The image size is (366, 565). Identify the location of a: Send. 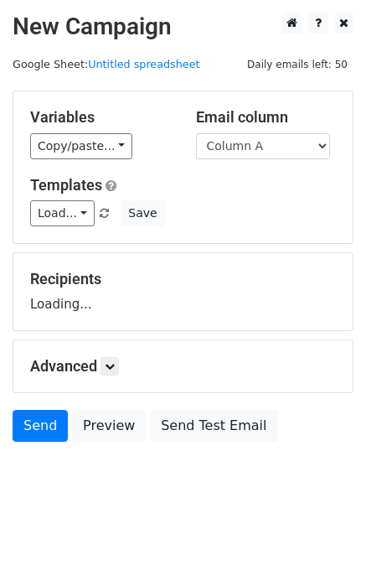
(40, 426).